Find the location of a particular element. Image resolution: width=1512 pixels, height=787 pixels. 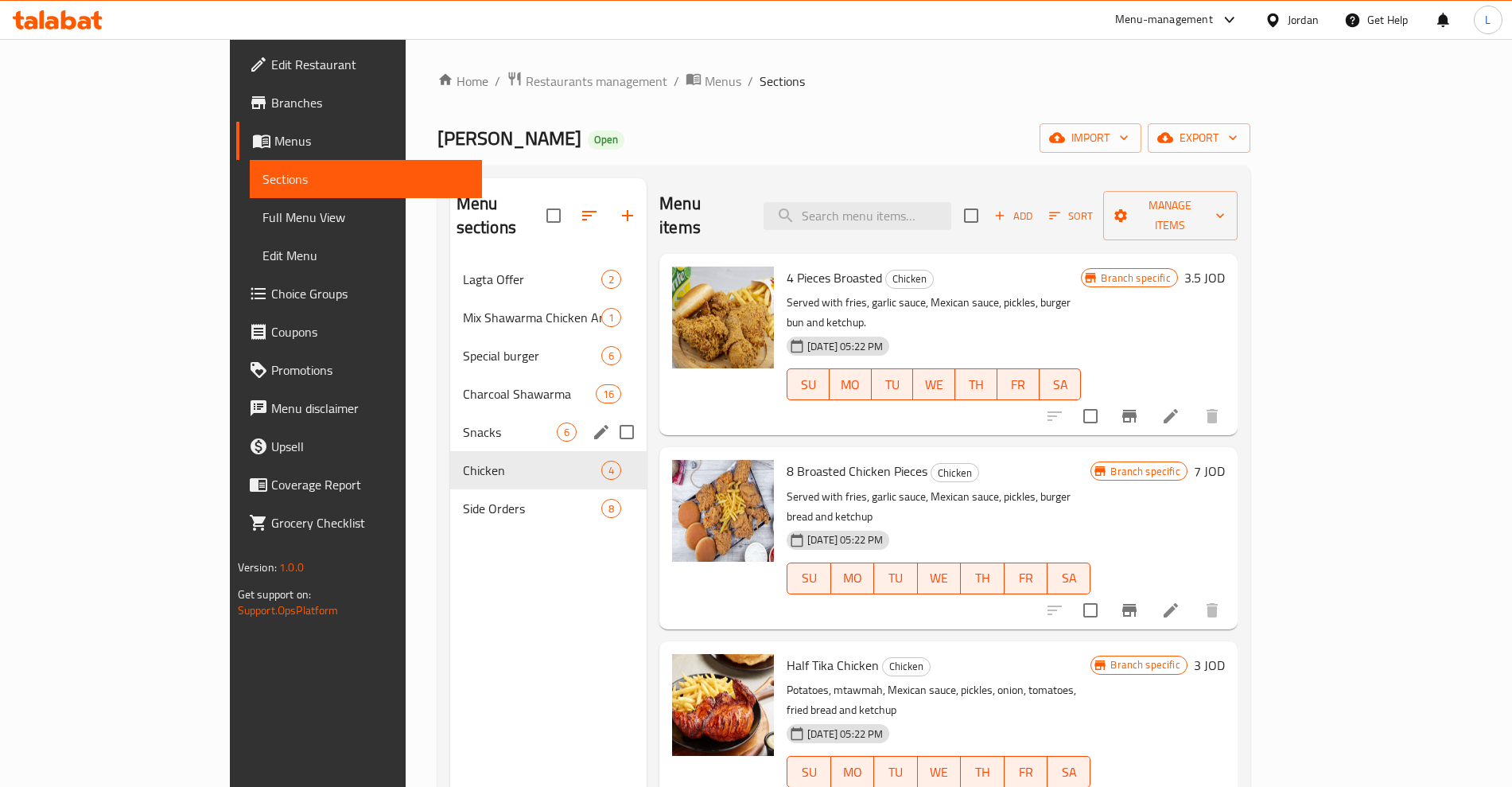

span: Coverage Report is located at coordinates (370, 484).